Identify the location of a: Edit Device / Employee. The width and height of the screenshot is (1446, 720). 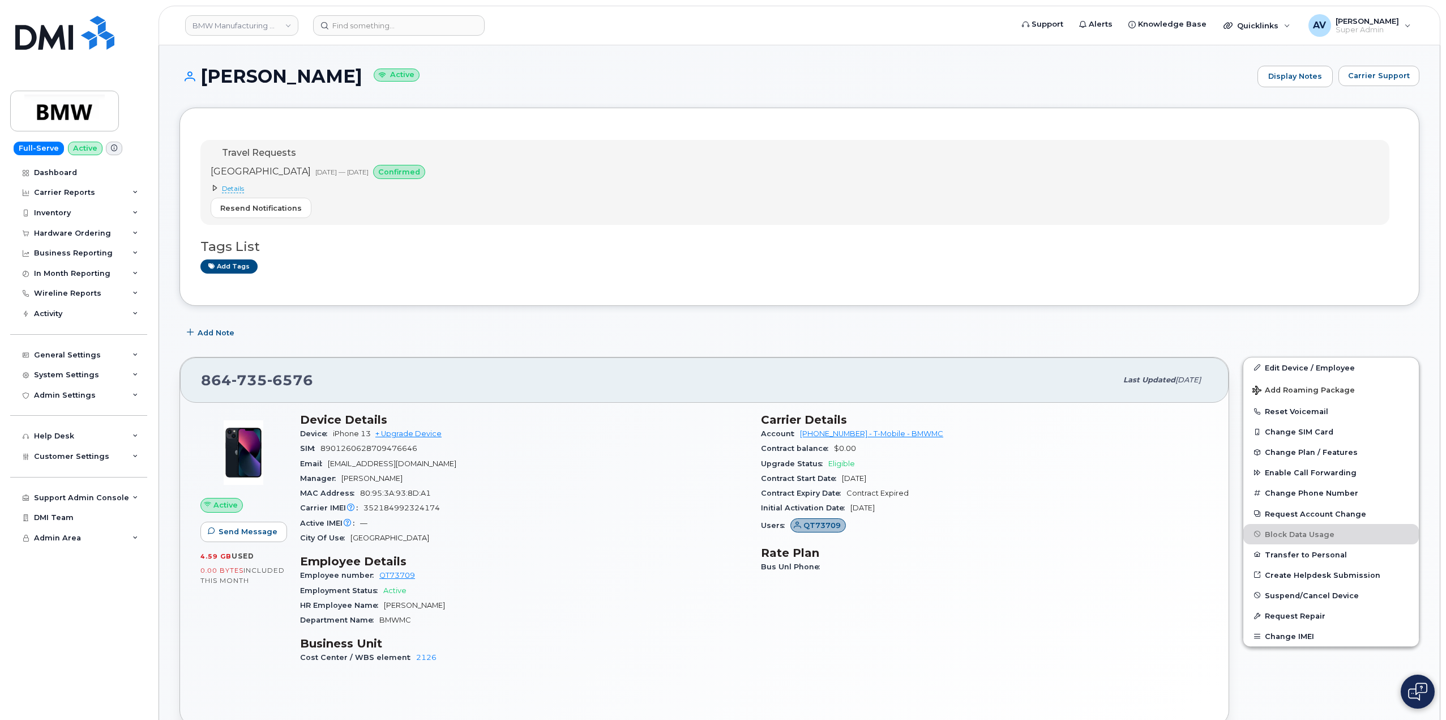
(1331, 367).